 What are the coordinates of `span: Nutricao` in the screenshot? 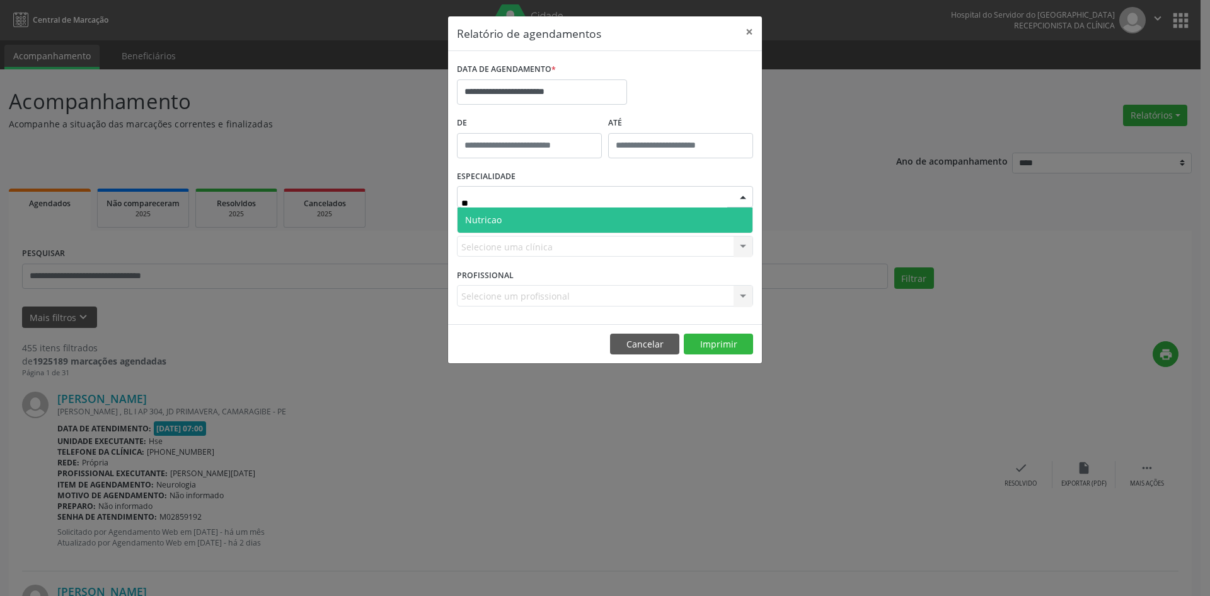 It's located at (483, 219).